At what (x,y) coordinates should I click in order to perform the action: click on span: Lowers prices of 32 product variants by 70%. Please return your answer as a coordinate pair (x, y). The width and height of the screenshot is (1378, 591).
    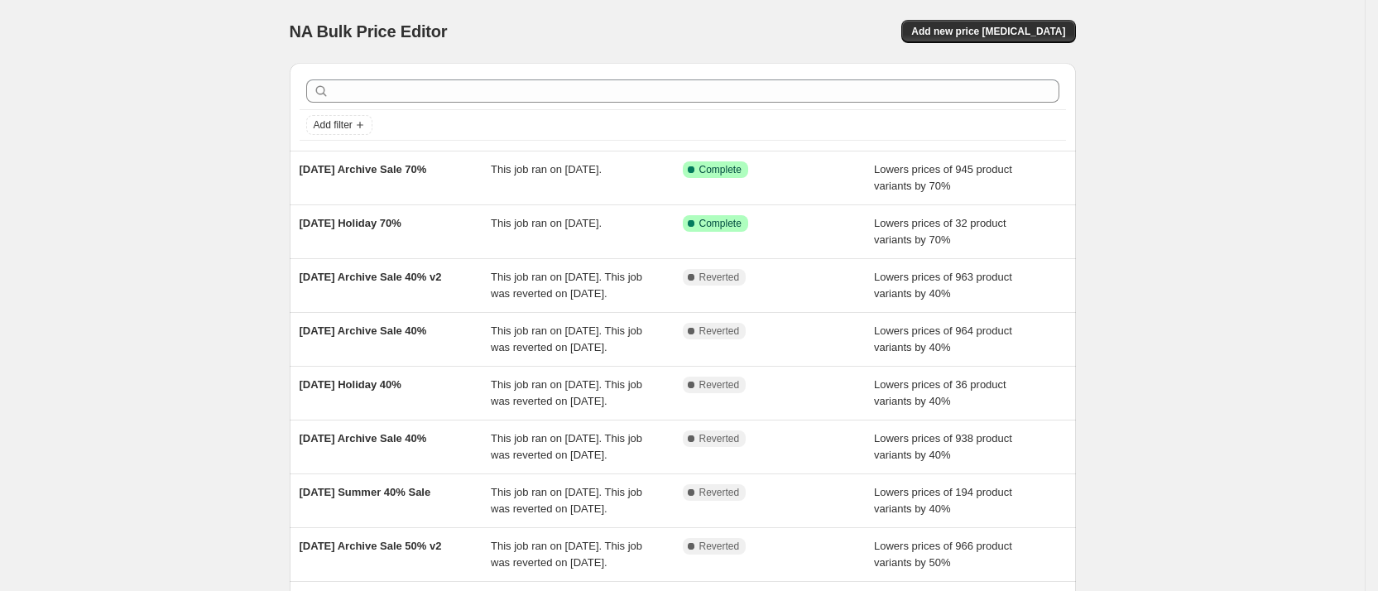
    Looking at the image, I should click on (940, 231).